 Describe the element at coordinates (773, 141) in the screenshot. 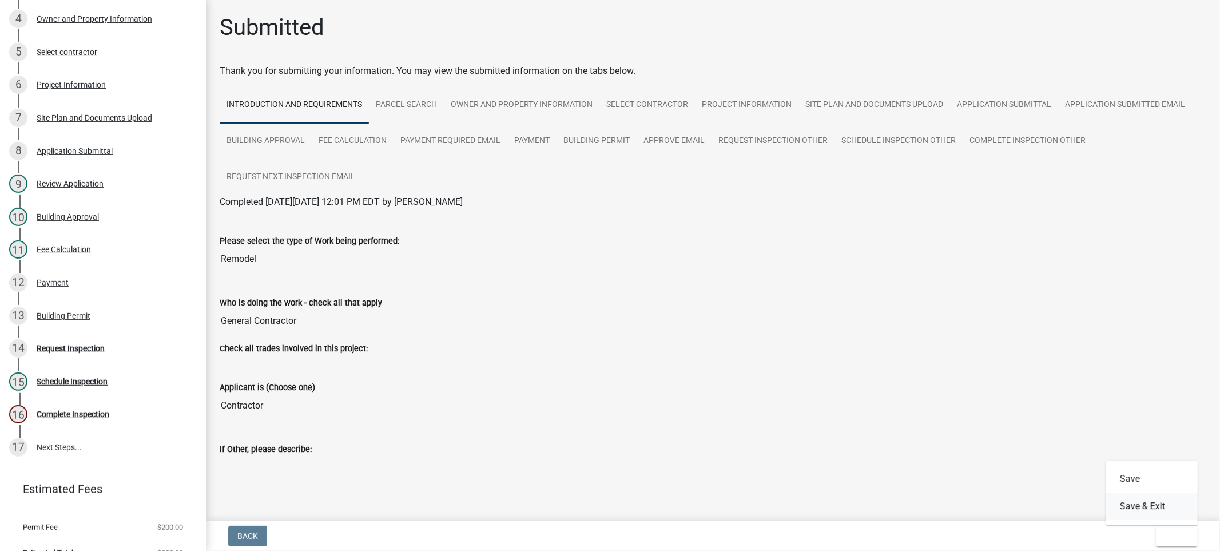

I see `a: Request Inspection Other` at that location.